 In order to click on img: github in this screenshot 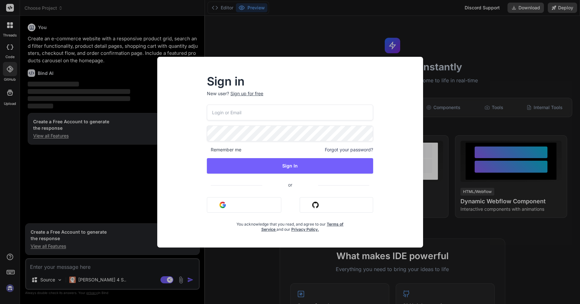, I will do `click(316, 205)`.